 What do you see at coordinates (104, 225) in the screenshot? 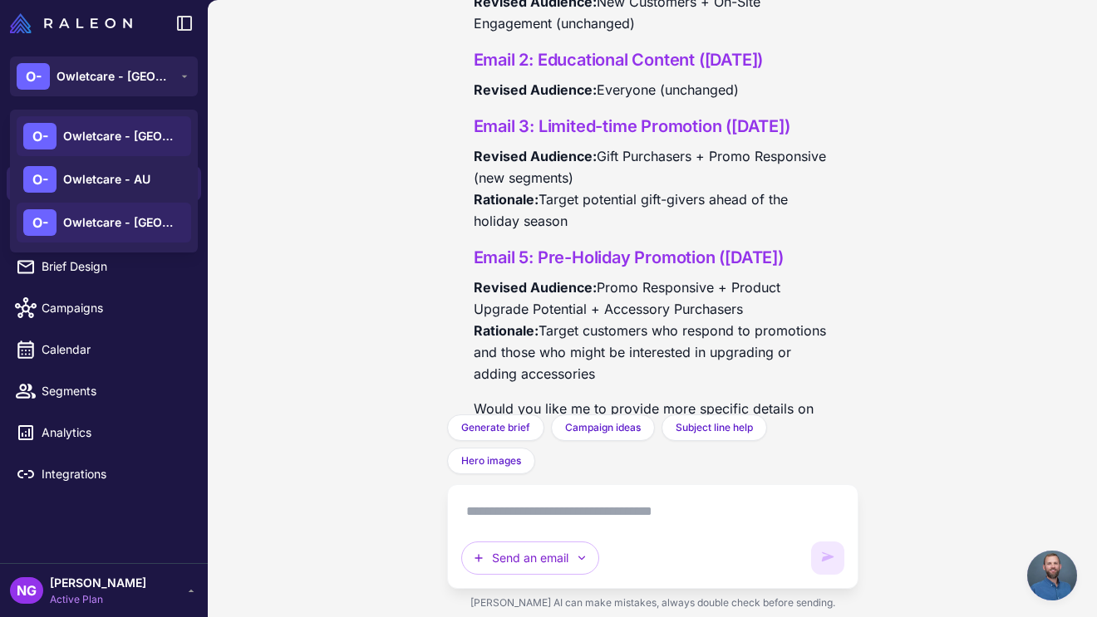
I see `a: Knowledge` at bounding box center [104, 225].